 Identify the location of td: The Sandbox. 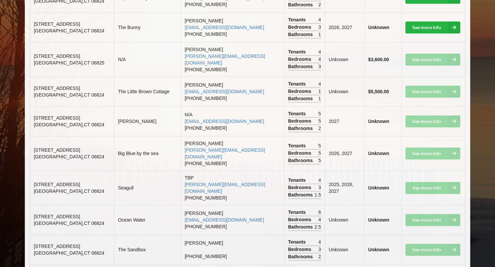
(147, 249).